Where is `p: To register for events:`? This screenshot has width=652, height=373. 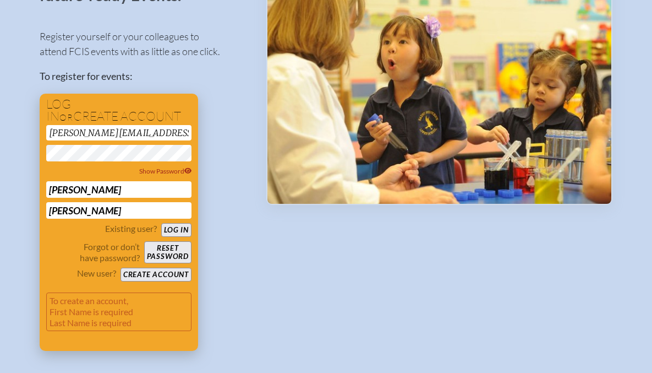 p: To register for events: is located at coordinates (144, 76).